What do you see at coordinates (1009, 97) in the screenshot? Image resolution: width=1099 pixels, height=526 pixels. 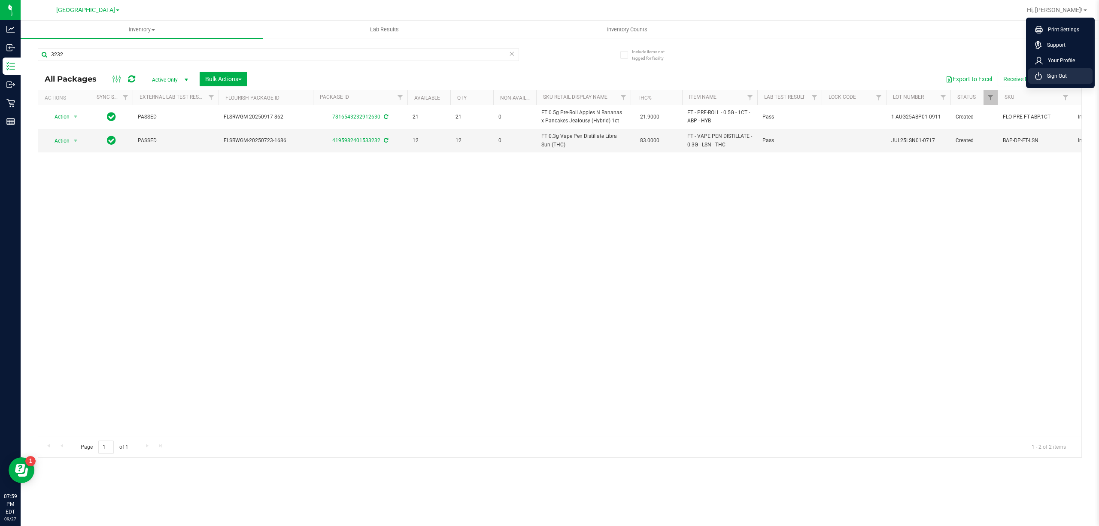 I see `a: SKU` at bounding box center [1009, 97].